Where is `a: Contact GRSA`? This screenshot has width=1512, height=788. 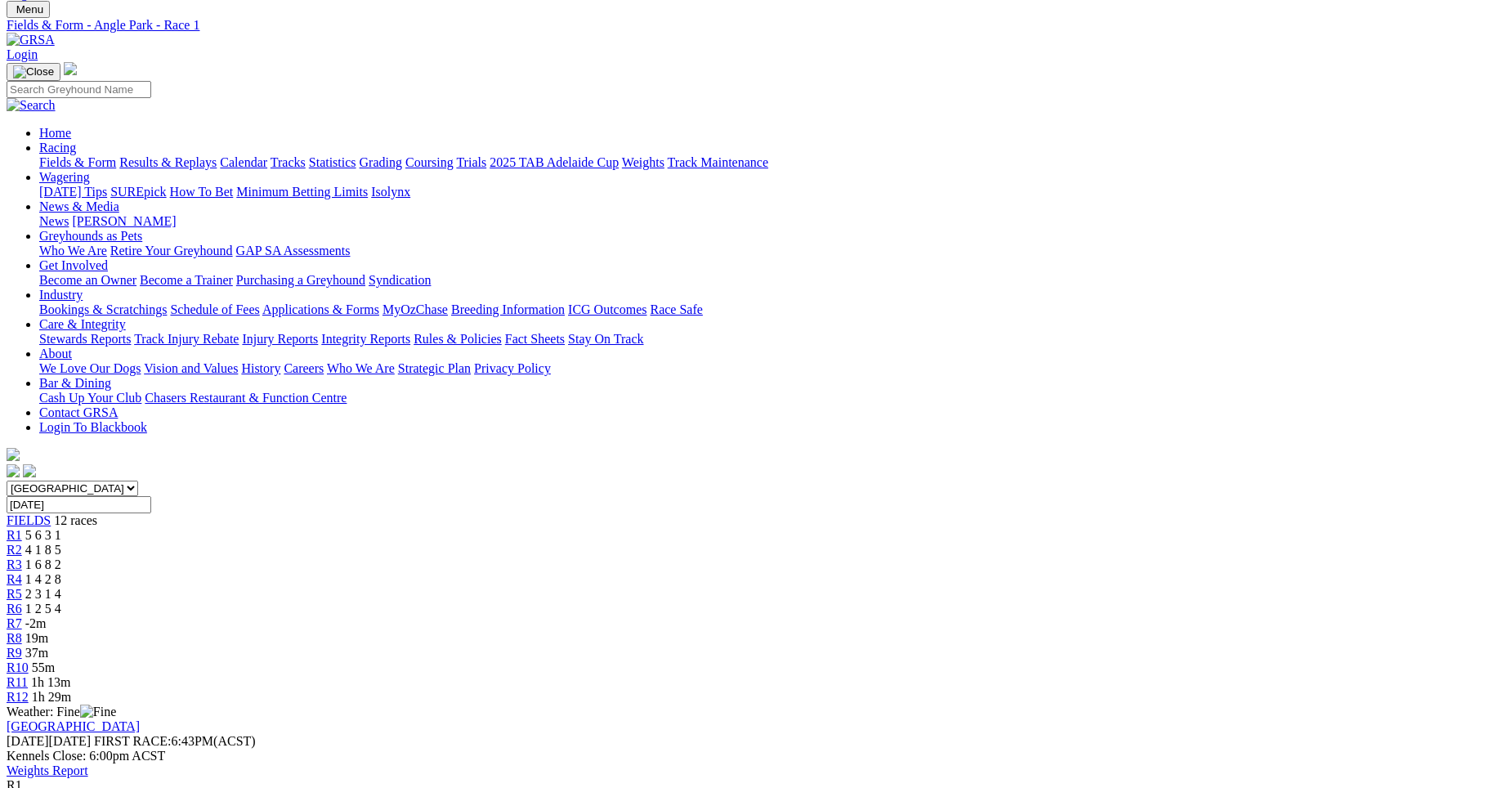
a: Contact GRSA is located at coordinates (79, 412).